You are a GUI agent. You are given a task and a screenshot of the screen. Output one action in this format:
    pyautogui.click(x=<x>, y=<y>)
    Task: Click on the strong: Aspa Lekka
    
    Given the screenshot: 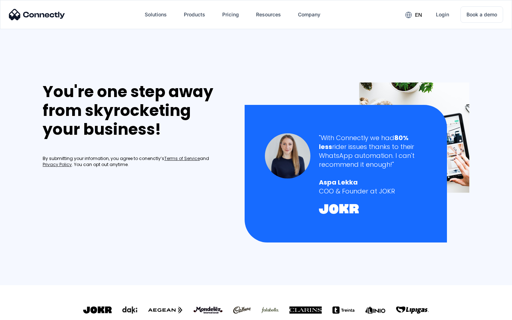 What is the action you would take?
    pyautogui.click(x=338, y=182)
    